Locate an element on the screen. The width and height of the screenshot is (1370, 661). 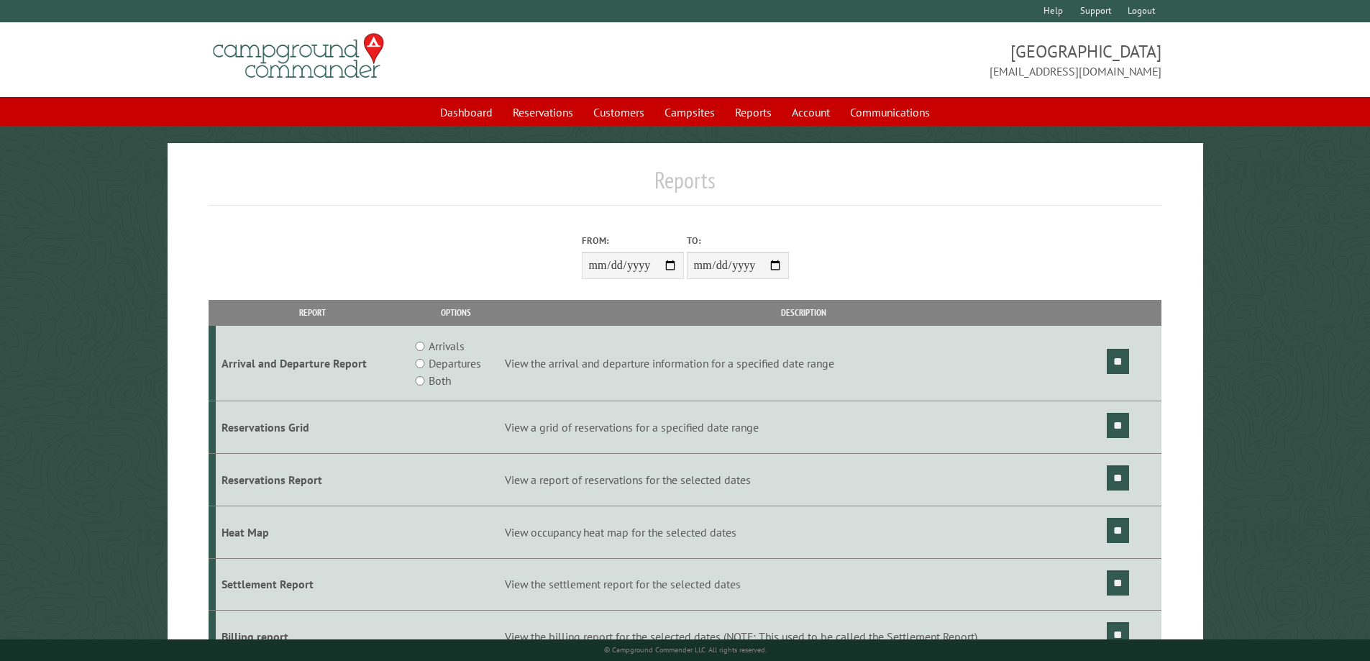
small: © Campground Commander LLC. All rights reserved. is located at coordinates (685, 649).